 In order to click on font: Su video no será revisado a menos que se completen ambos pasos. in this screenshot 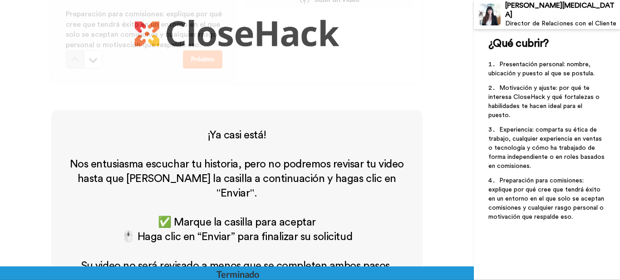, I will do `click(237, 266)`.